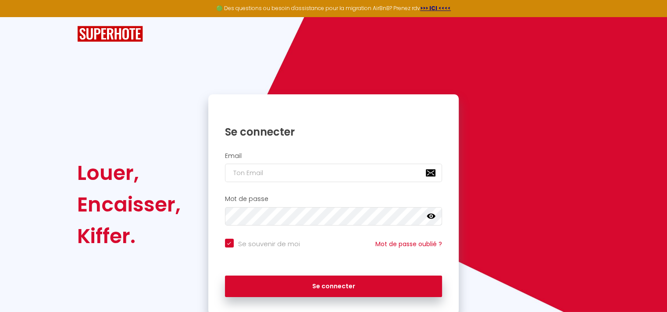  I want to click on img: SuperHote logo, so click(110, 34).